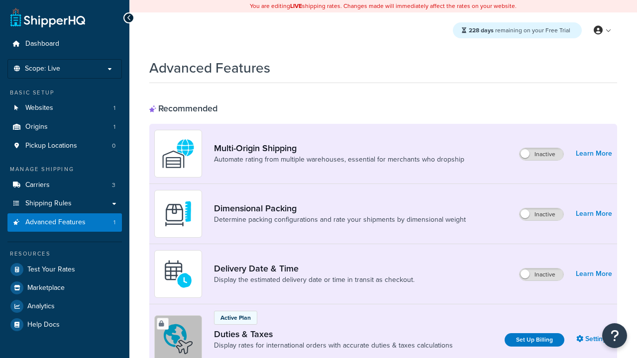 The width and height of the screenshot is (637, 358). Describe the element at coordinates (339, 160) in the screenshot. I see `a: Automate rating from multiple warehouses, essential for merchants who dropship` at that location.